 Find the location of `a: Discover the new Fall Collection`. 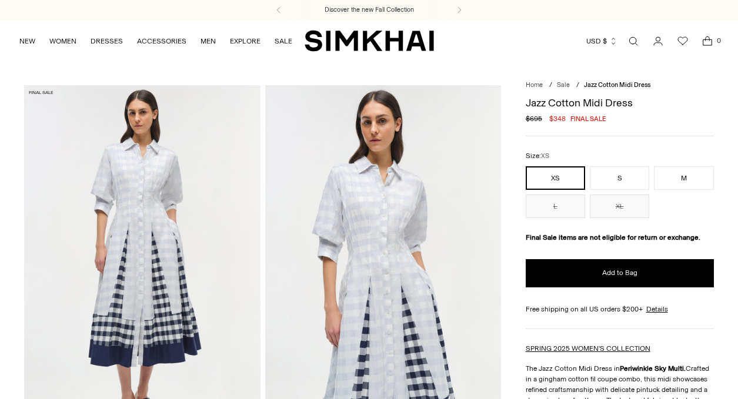

a: Discover the new Fall Collection is located at coordinates (369, 10).